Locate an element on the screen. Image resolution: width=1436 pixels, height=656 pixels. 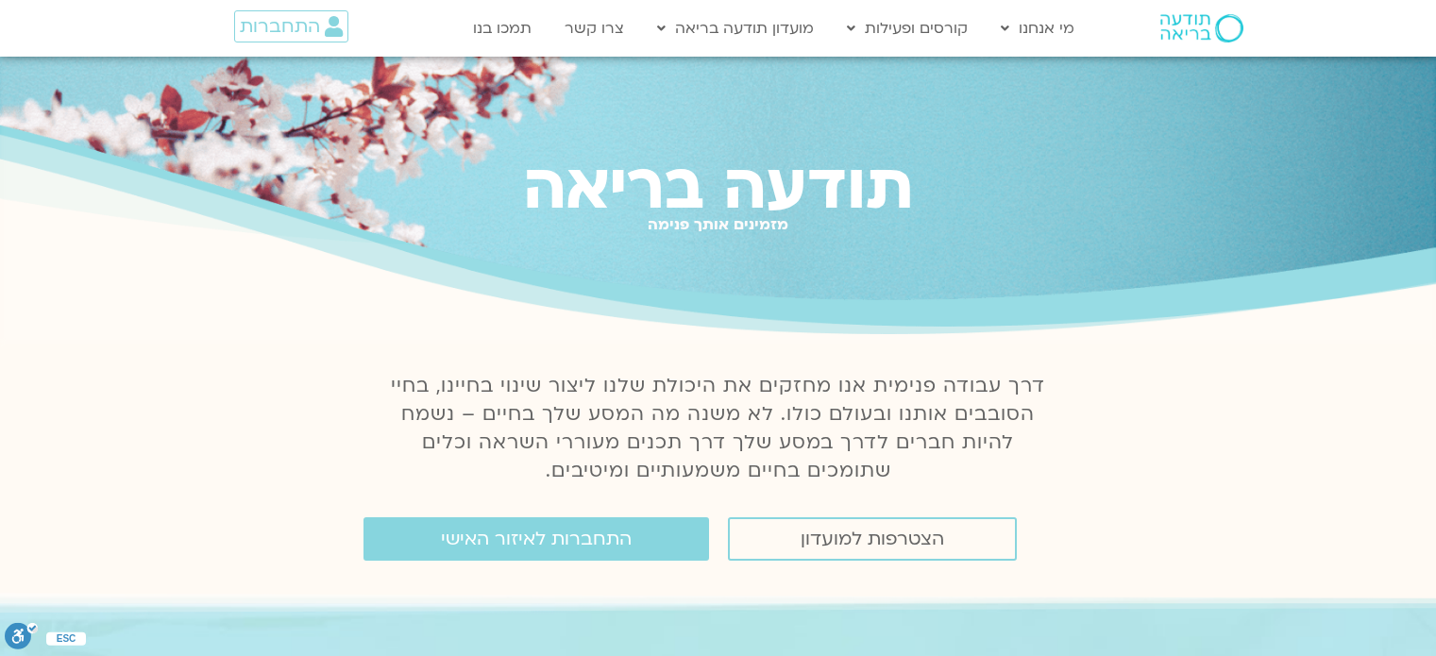
span: התחברות is located at coordinates (280, 26).